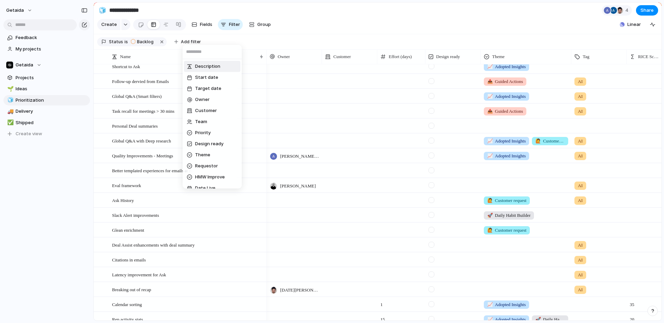  I want to click on span: Owner, so click(202, 100).